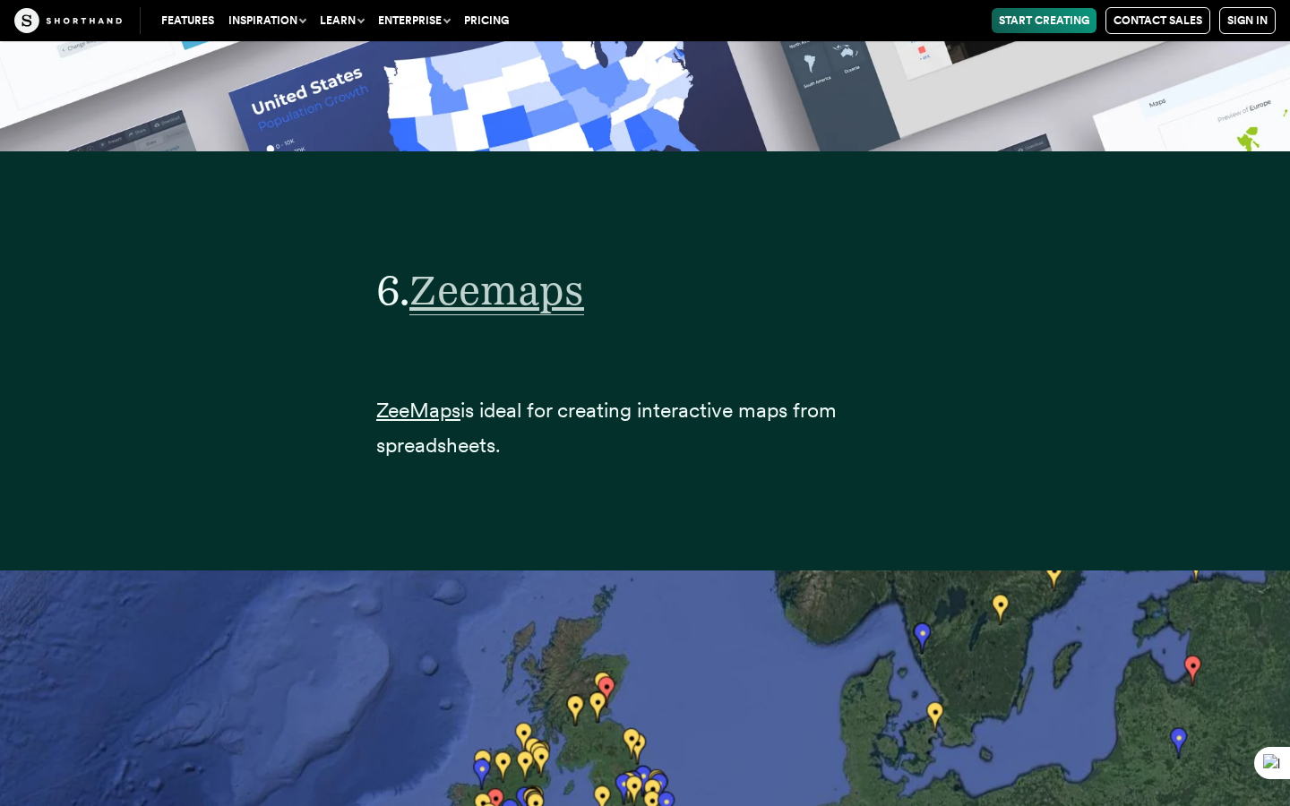 This screenshot has width=1290, height=806. Describe the element at coordinates (414, 21) in the screenshot. I see `button: Enterprise` at that location.